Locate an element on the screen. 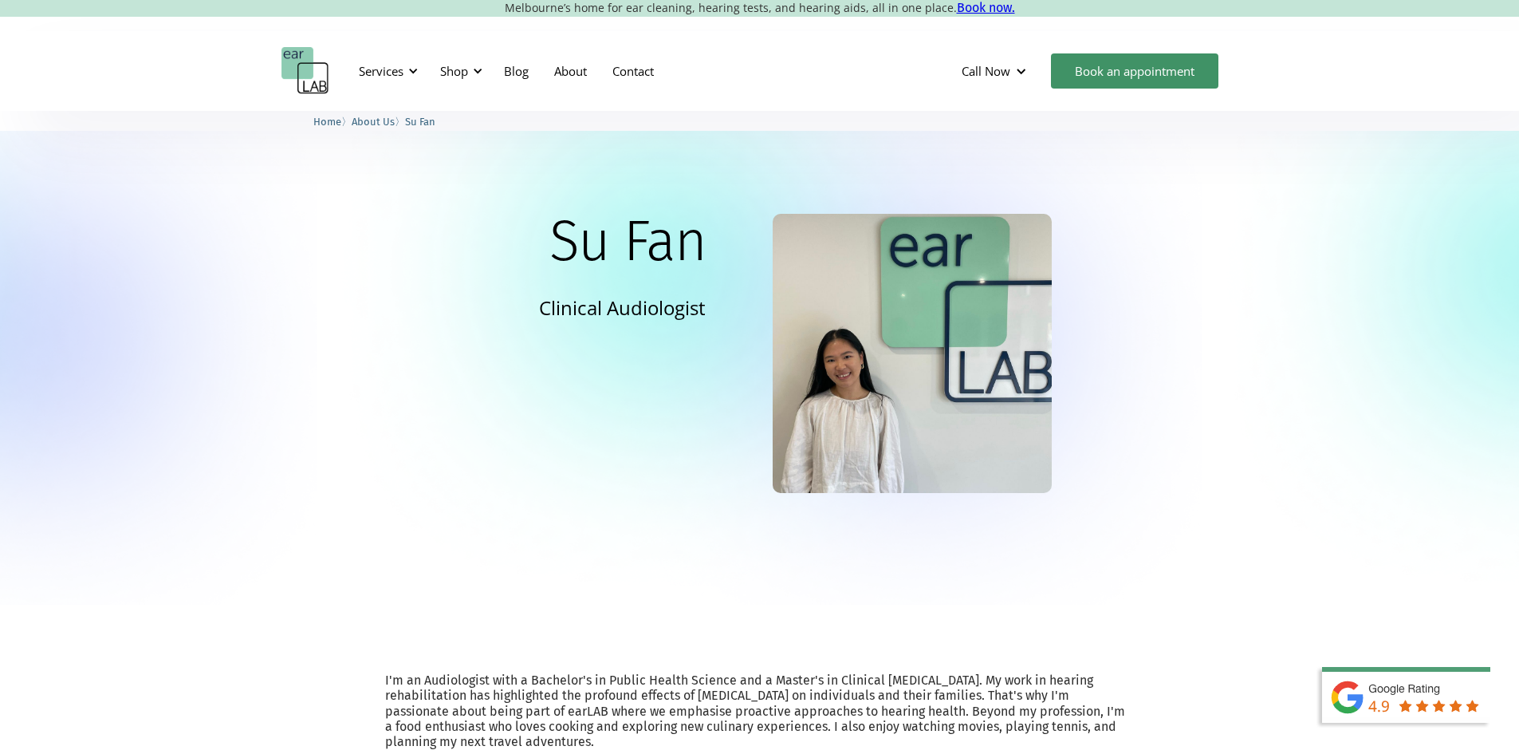 The image size is (1519, 754). a: Contact is located at coordinates (633, 71).